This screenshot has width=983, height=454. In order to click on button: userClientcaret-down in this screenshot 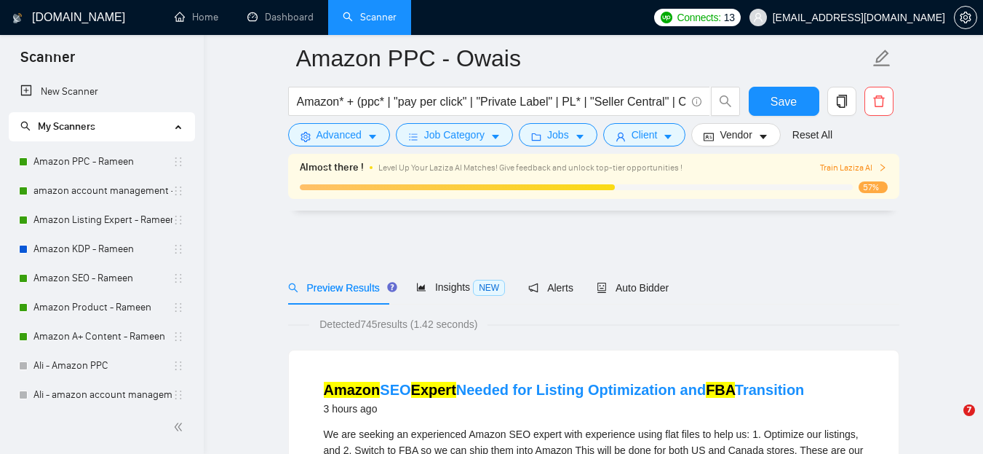, I will do `click(645, 135)`.